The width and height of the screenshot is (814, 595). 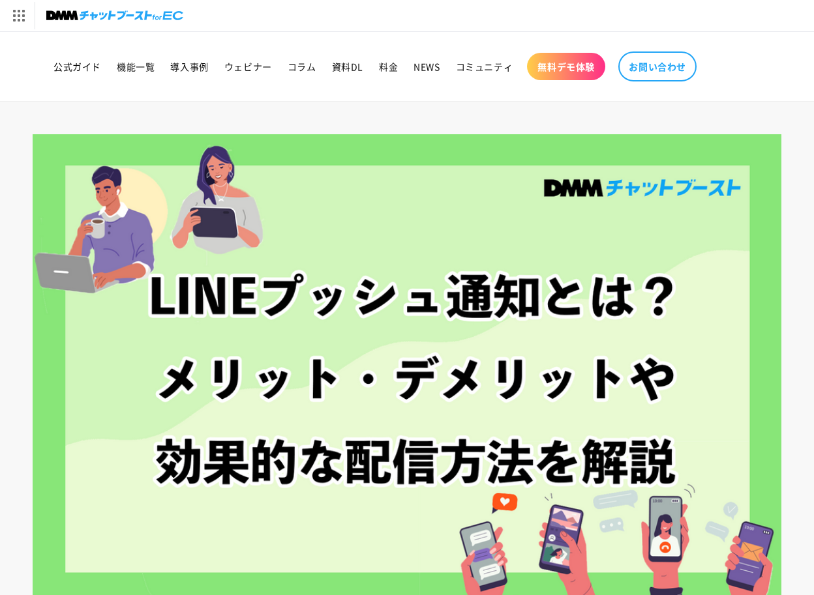 I want to click on span: ウェビナー, so click(x=248, y=66).